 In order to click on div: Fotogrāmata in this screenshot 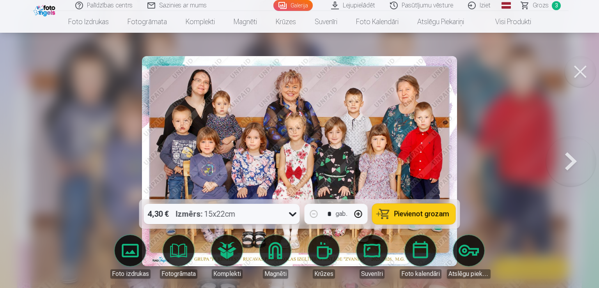, I will do `click(179, 274)`.